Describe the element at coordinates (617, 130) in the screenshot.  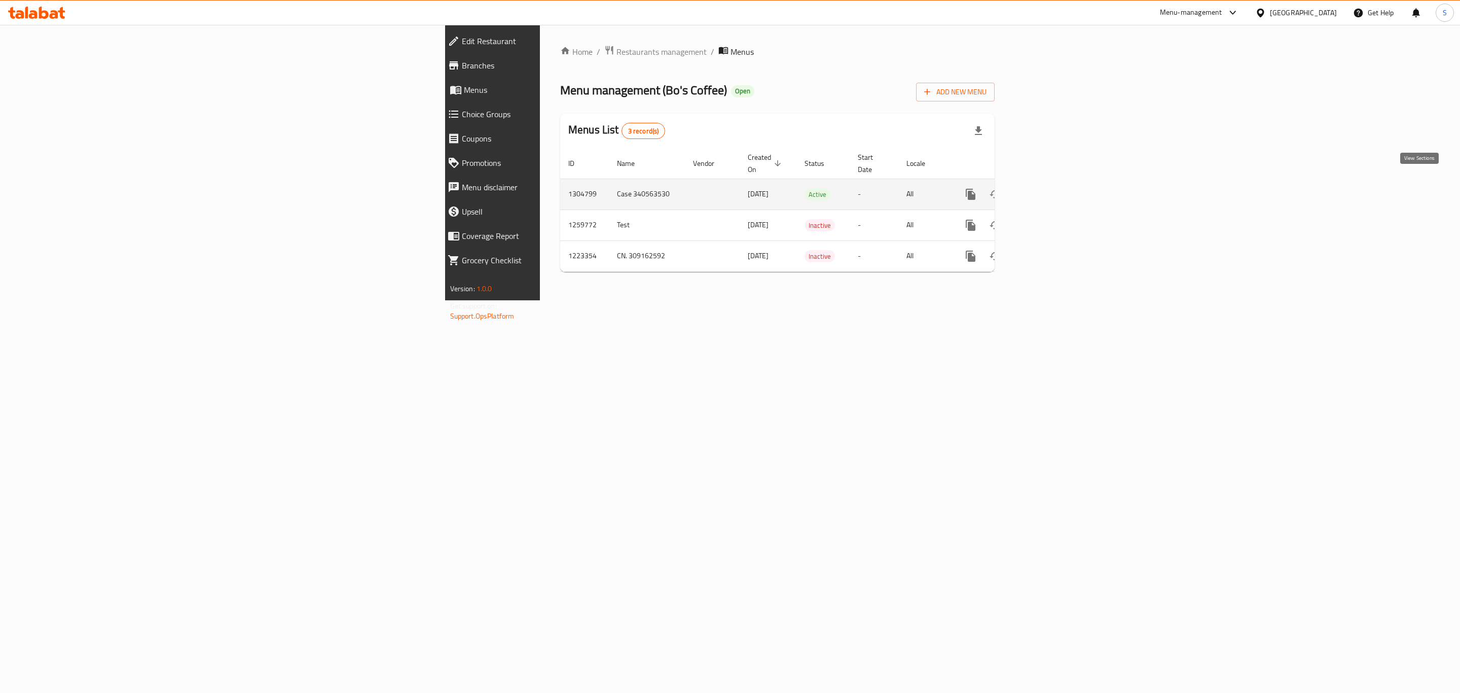
I see `h2: Menus List` at that location.